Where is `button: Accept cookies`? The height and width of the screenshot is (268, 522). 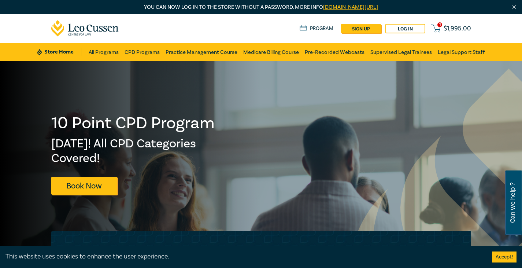 button: Accept cookies is located at coordinates (504, 257).